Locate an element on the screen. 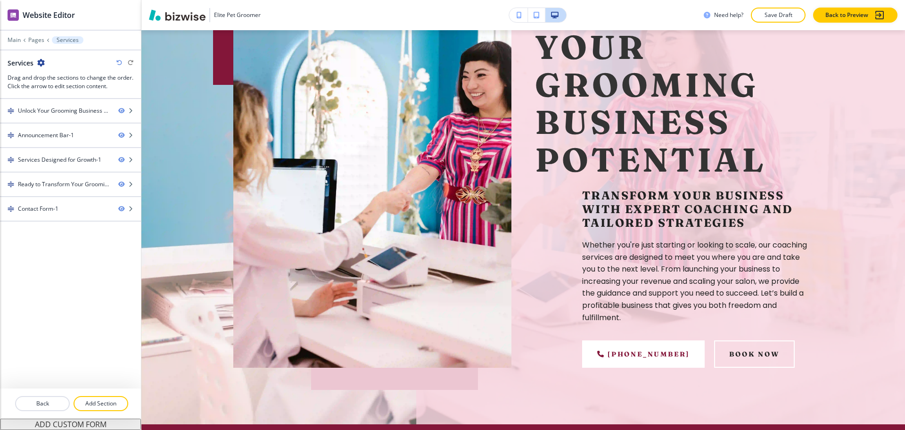 The width and height of the screenshot is (905, 430). div: Ready to Transform Your Grooming Career?-1 is located at coordinates (64, 184).